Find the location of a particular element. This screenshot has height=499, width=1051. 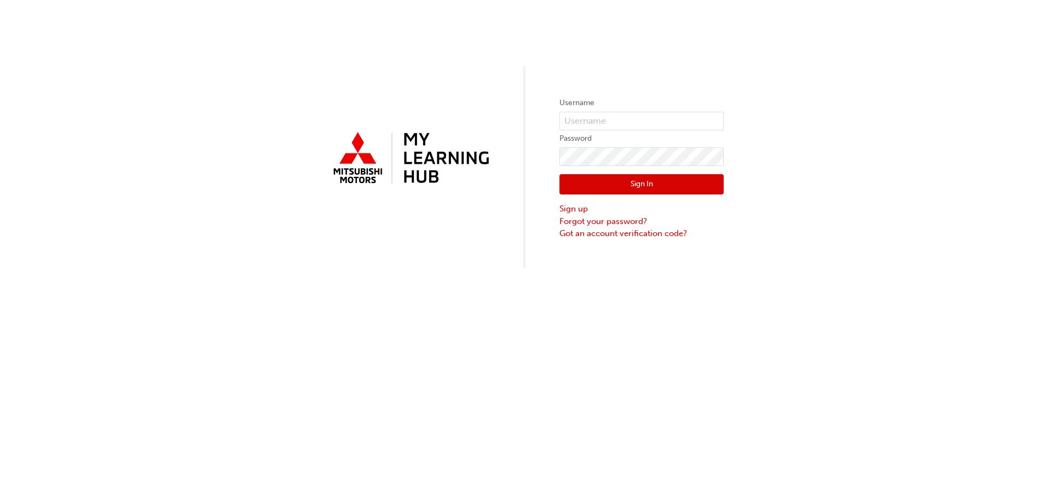

a: Sign up is located at coordinates (642, 209).